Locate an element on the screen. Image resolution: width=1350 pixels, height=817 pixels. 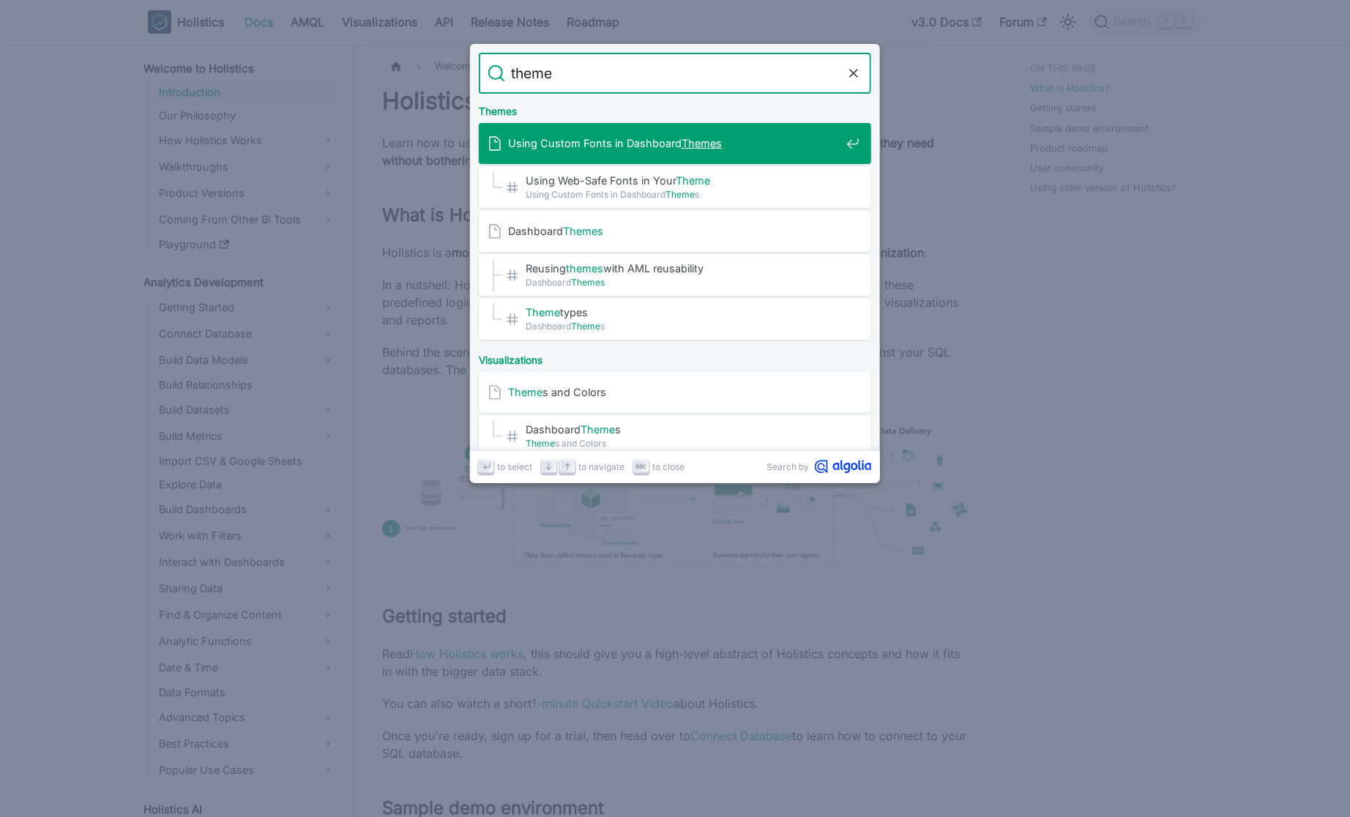
span: Reusing with AML reusability​ is located at coordinates (683, 268).